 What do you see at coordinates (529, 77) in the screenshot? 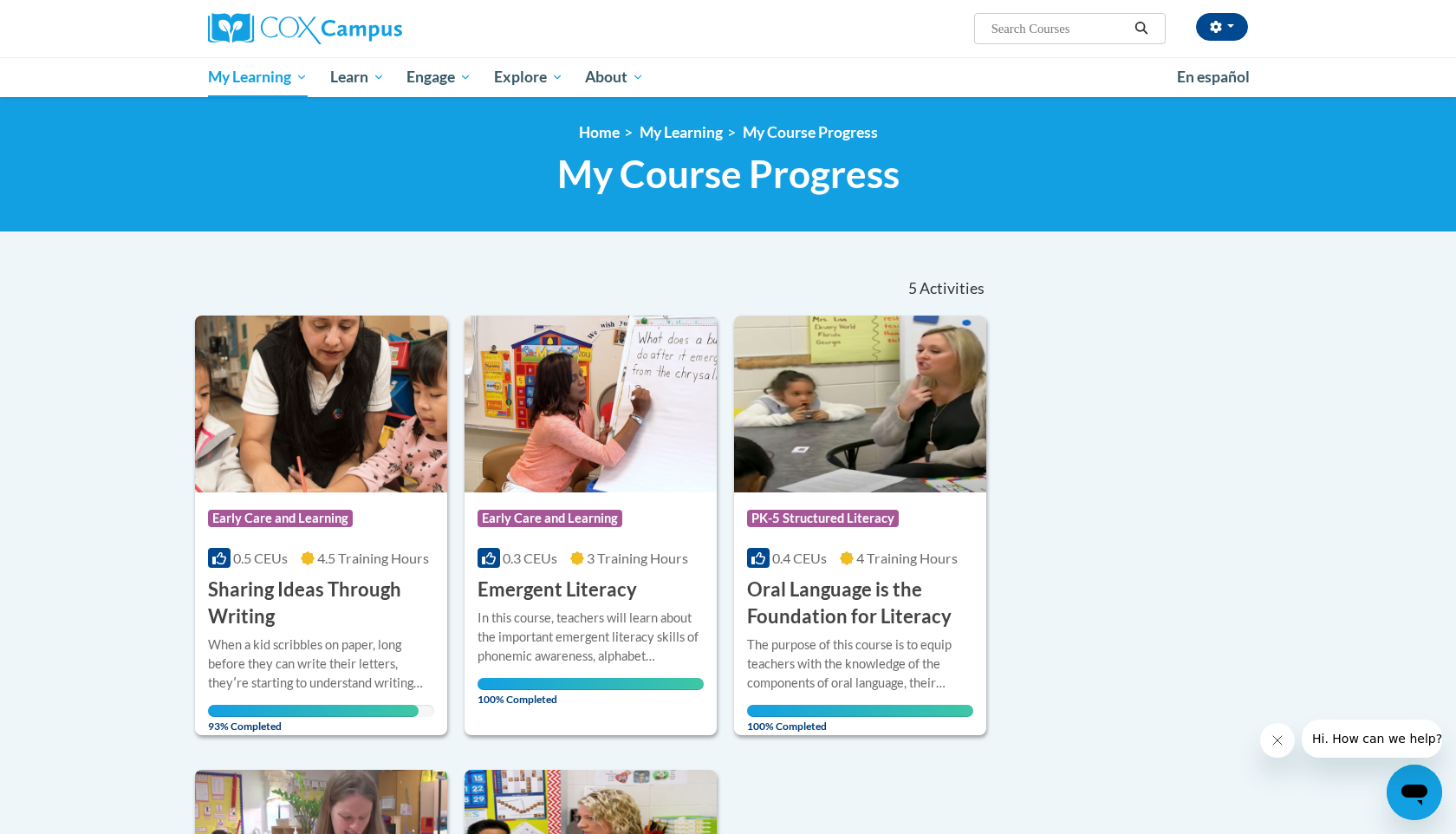
I see `a: Explore` at bounding box center [529, 77].